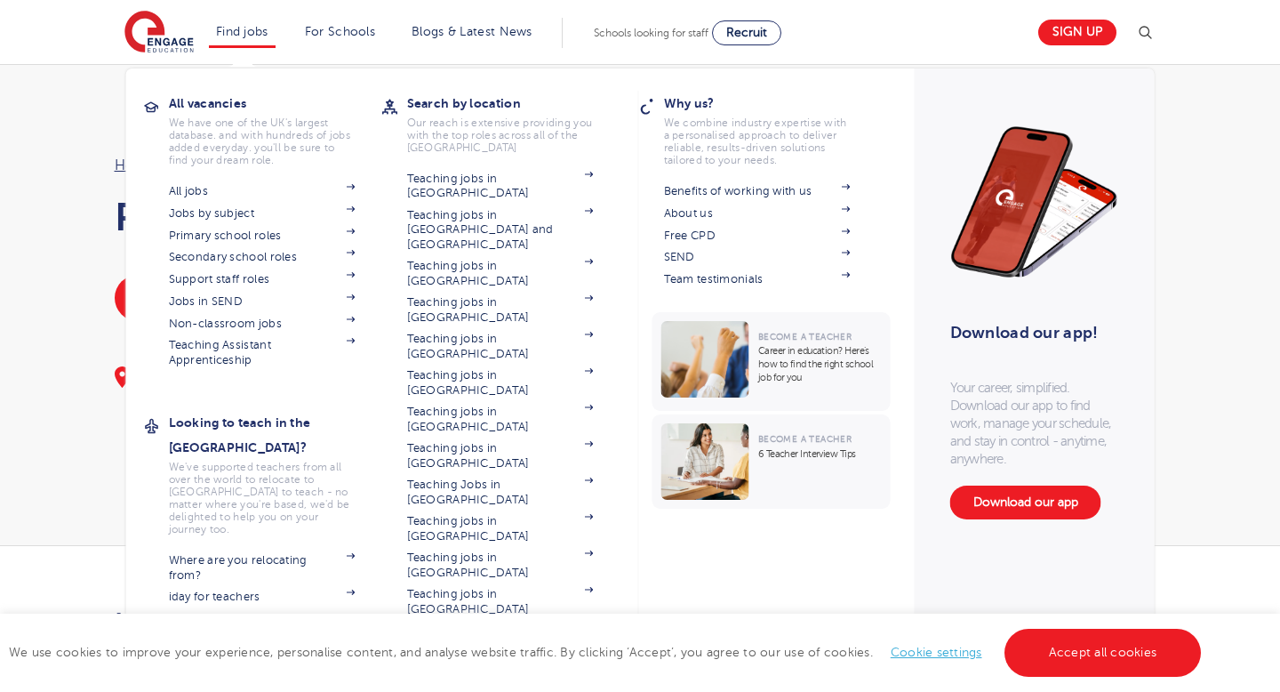 Image resolution: width=1280 pixels, height=692 pixels. Describe the element at coordinates (1031, 333) in the screenshot. I see `h3: Download our app!` at that location.